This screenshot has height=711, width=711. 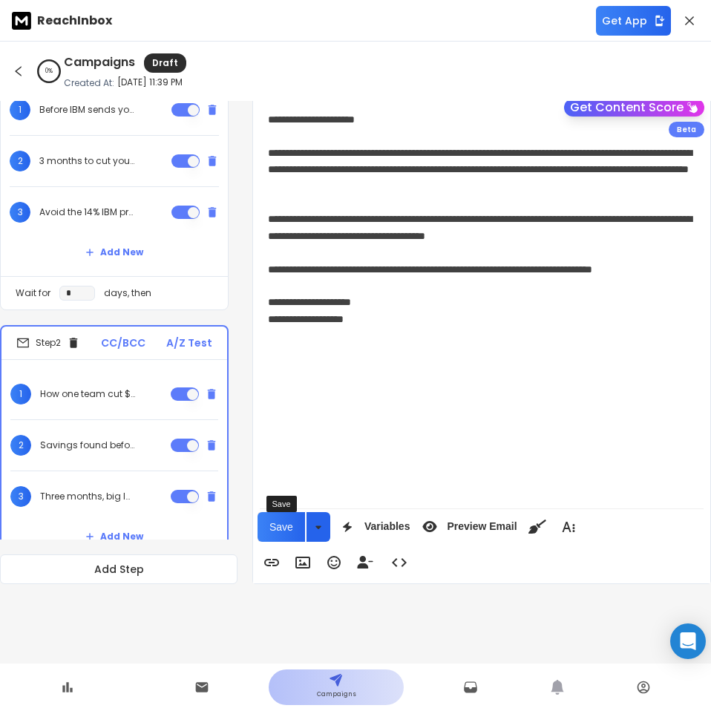 What do you see at coordinates (373, 527) in the screenshot?
I see `button: Variables` at bounding box center [373, 527].